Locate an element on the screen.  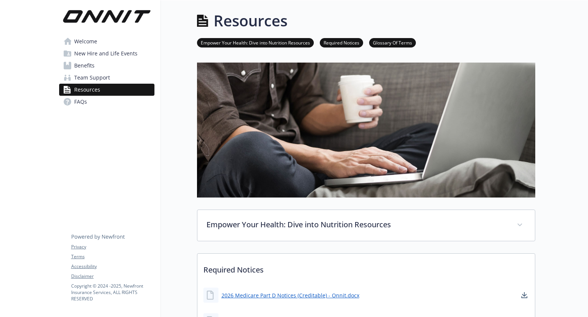
p: Empower Your Health: Dive into Nutrition Resources is located at coordinates (357, 225).